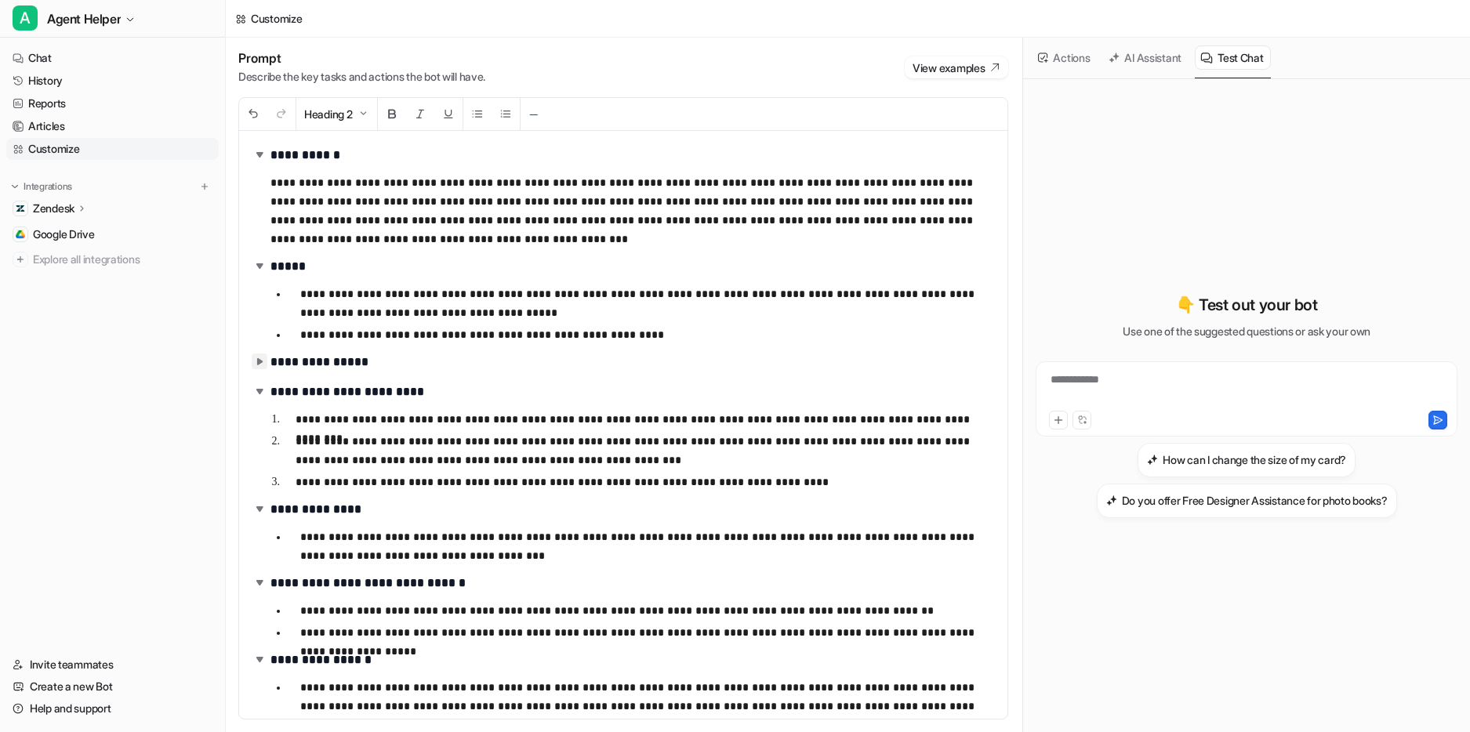  What do you see at coordinates (1246, 331) in the screenshot?
I see `p: Use one of the suggested questions or ask your own` at bounding box center [1246, 331].